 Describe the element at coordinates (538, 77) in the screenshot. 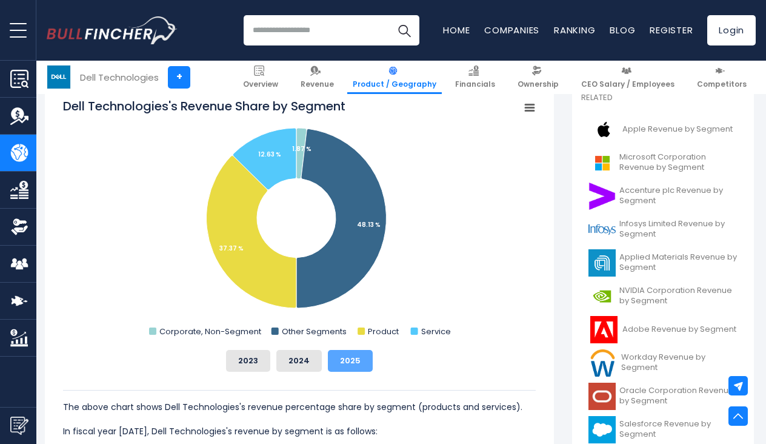

I see `a: Ownership` at that location.